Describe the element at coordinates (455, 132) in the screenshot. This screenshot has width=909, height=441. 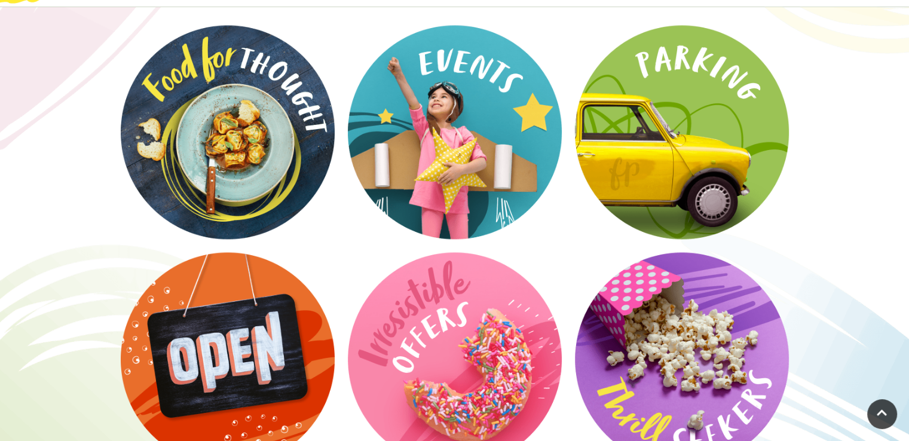
I see `img: Events at Festival Place` at that location.